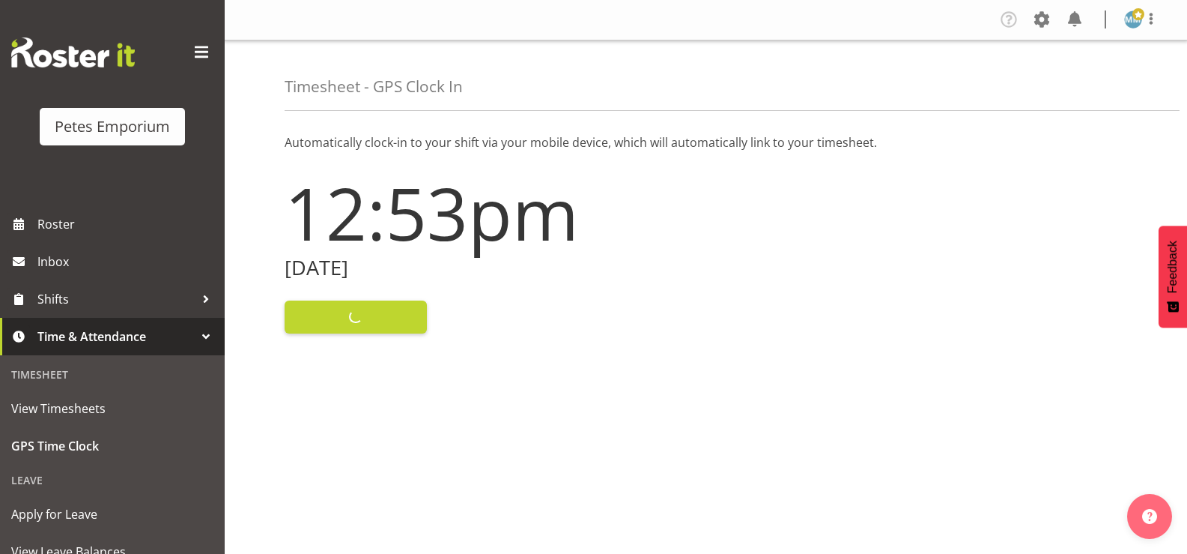  Describe the element at coordinates (112, 514) in the screenshot. I see `span: Apply for Leave` at that location.